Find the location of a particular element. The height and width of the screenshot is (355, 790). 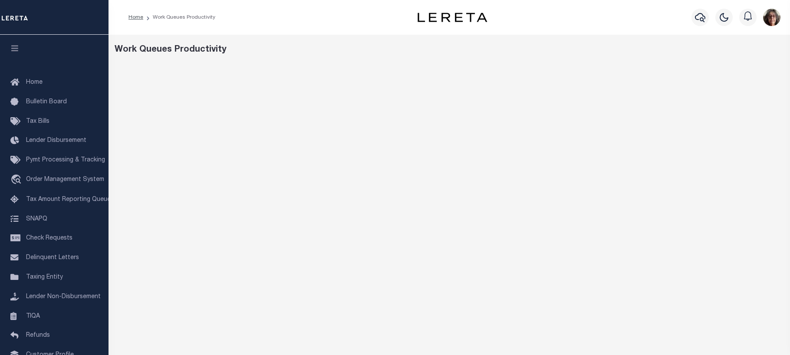

span: Home is located at coordinates (34, 82).